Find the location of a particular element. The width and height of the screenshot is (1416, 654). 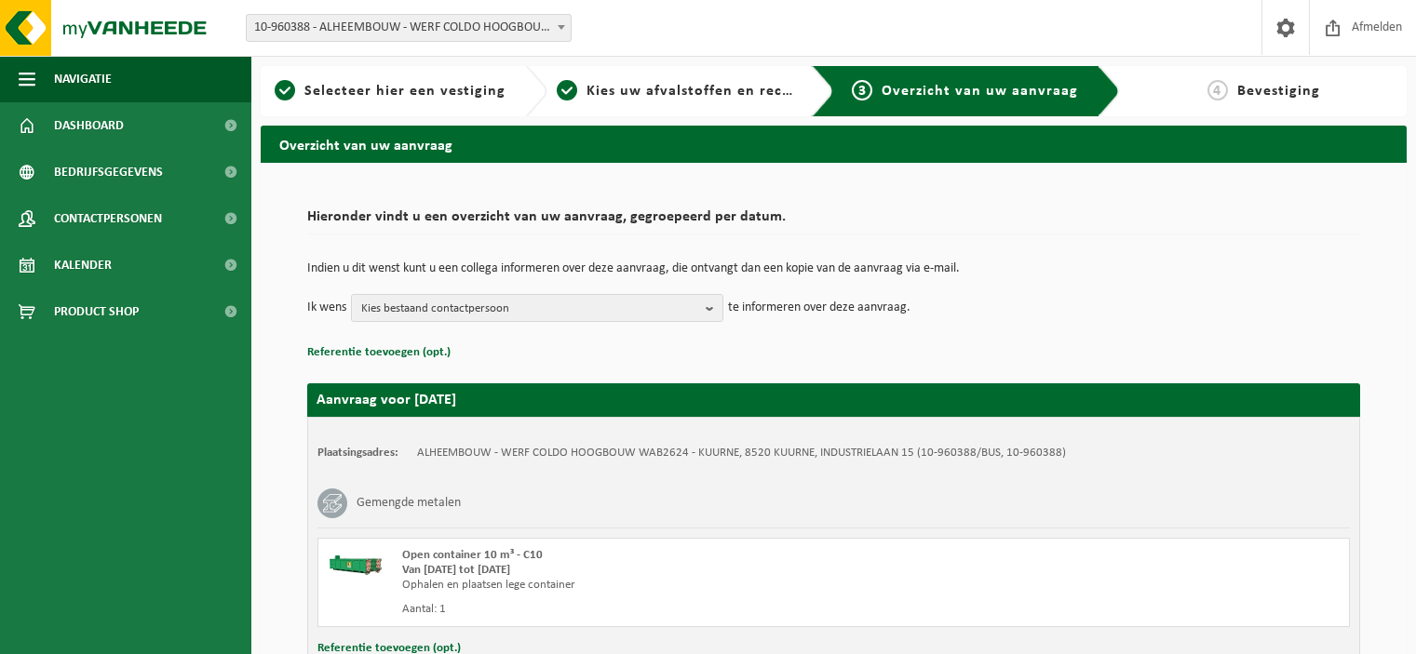

span: Selecteer hier een vestiging is located at coordinates (405, 91).